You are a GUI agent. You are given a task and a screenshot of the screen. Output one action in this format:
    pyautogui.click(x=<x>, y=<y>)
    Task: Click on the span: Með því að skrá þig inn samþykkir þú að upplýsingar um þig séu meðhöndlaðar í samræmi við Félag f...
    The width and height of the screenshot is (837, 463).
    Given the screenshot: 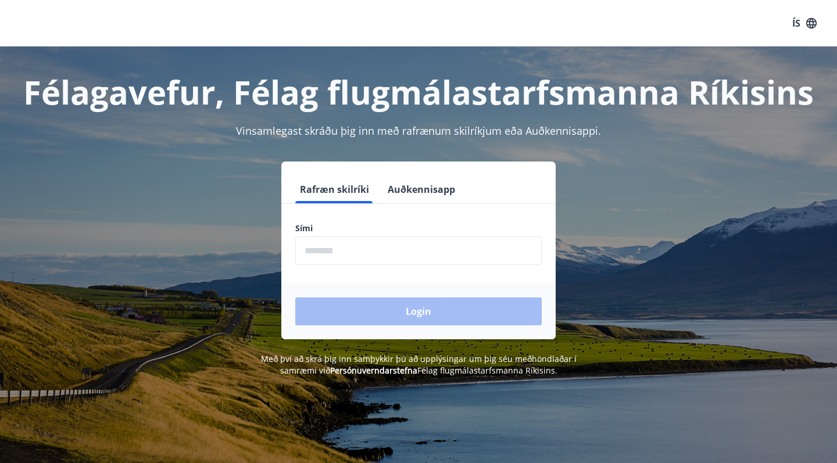 What is the action you would take?
    pyautogui.click(x=418, y=364)
    